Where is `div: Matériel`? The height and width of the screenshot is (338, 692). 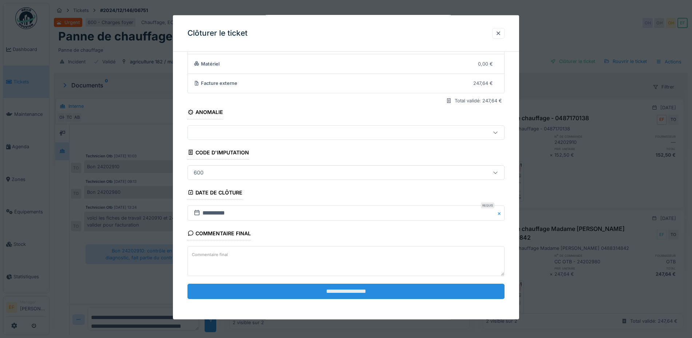
div: Matériel is located at coordinates (333, 63).